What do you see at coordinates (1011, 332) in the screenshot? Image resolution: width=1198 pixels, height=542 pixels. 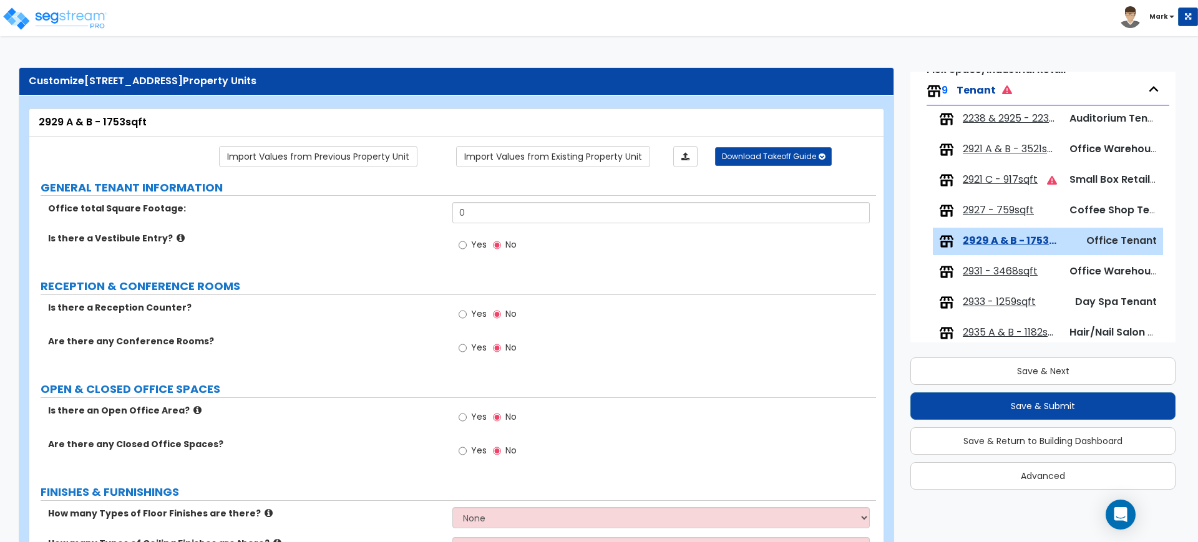 I see `span: 2935 A & B - 1182sqft` at bounding box center [1011, 332].